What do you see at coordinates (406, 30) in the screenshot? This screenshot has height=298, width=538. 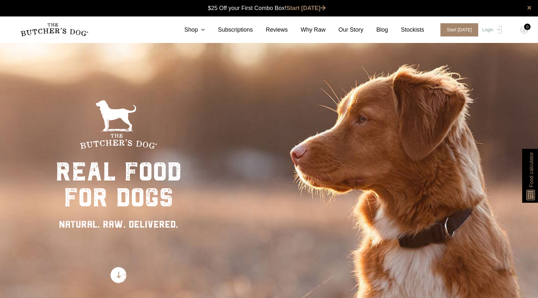 I see `a: Stockists` at bounding box center [406, 30].